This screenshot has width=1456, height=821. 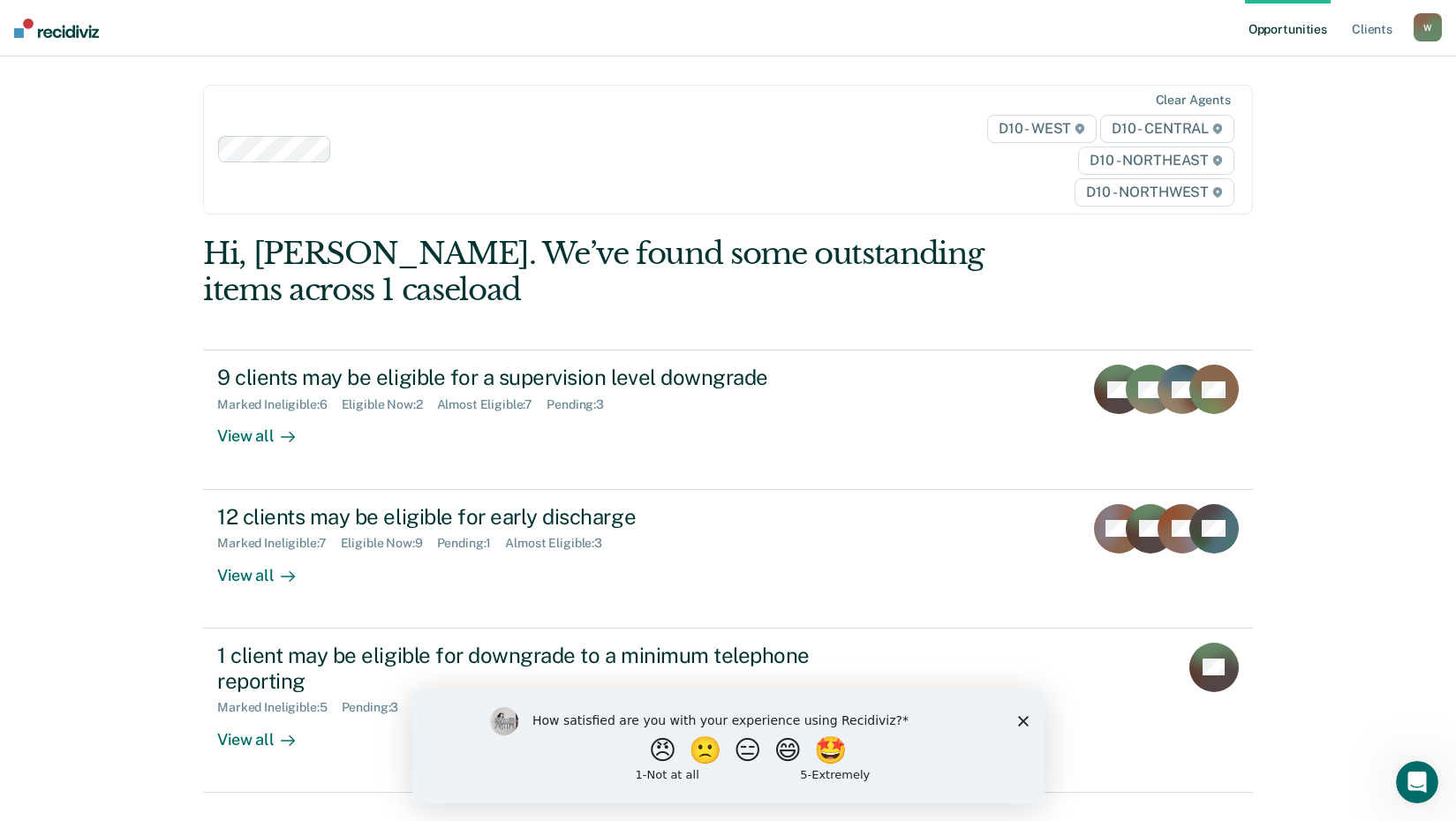 What do you see at coordinates (336, 61) in the screenshot?
I see `button: 3` at bounding box center [336, 61].